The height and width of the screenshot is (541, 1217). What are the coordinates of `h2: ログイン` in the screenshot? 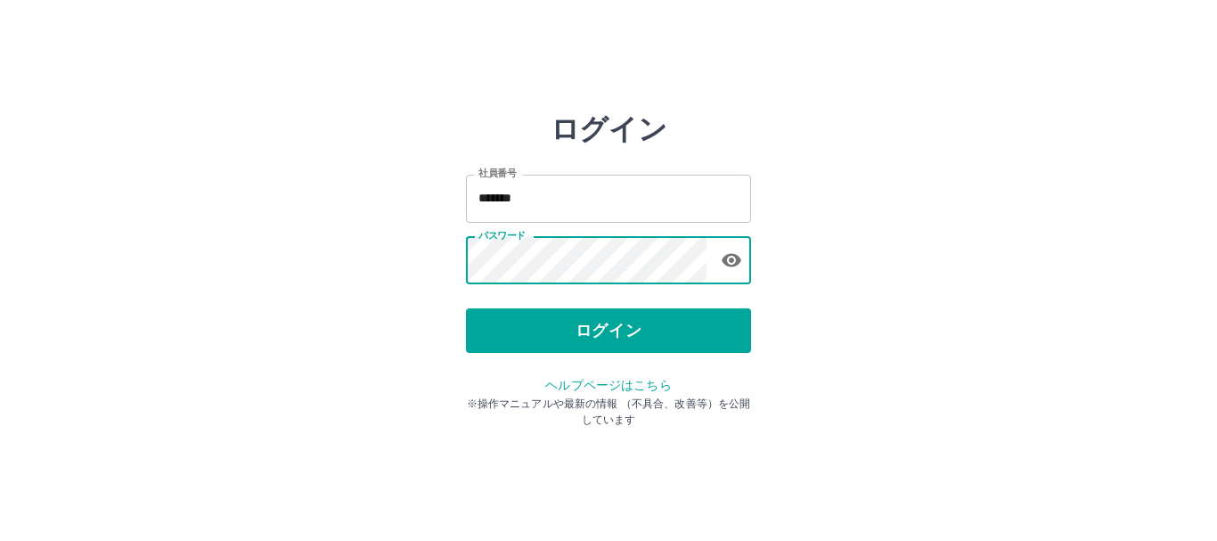 It's located at (609, 129).